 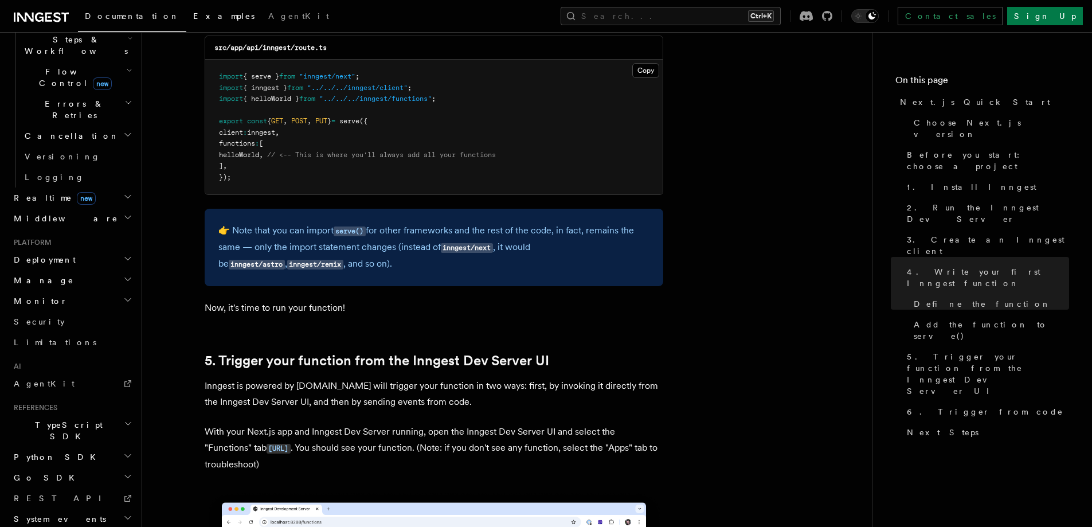 What do you see at coordinates (224, 17) in the screenshot?
I see `a: Examples` at bounding box center [224, 17].